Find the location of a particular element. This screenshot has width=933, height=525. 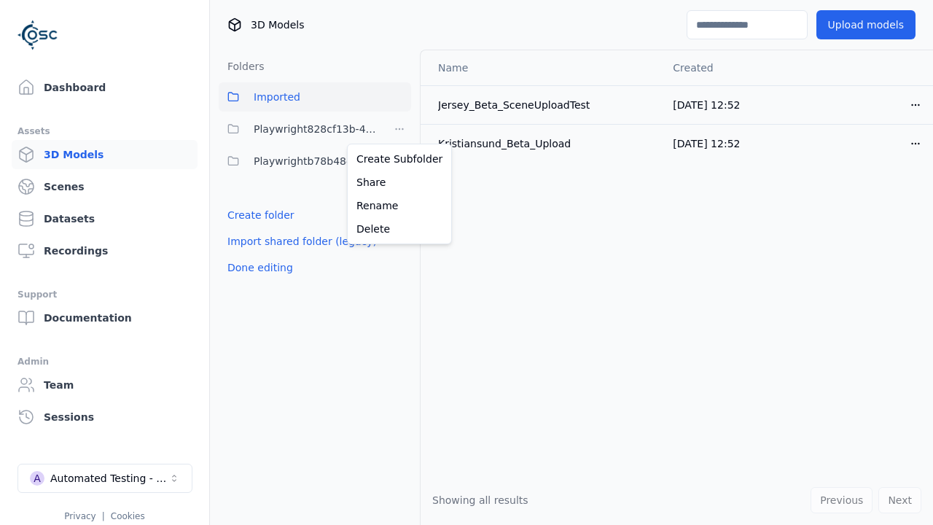

a: Share is located at coordinates (399, 182).